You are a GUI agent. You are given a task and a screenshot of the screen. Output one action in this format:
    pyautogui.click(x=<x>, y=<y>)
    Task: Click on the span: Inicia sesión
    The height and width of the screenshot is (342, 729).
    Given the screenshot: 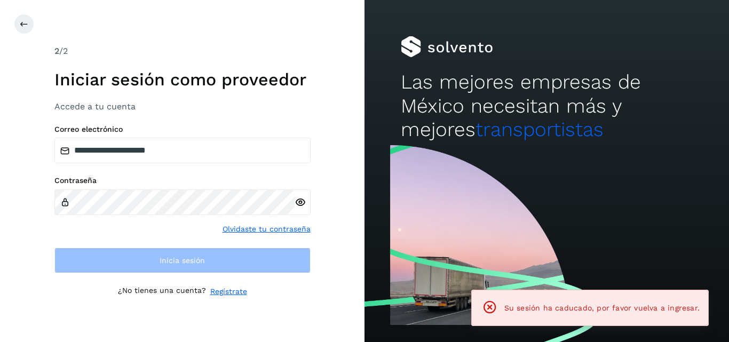 What is the action you would take?
    pyautogui.click(x=182, y=260)
    